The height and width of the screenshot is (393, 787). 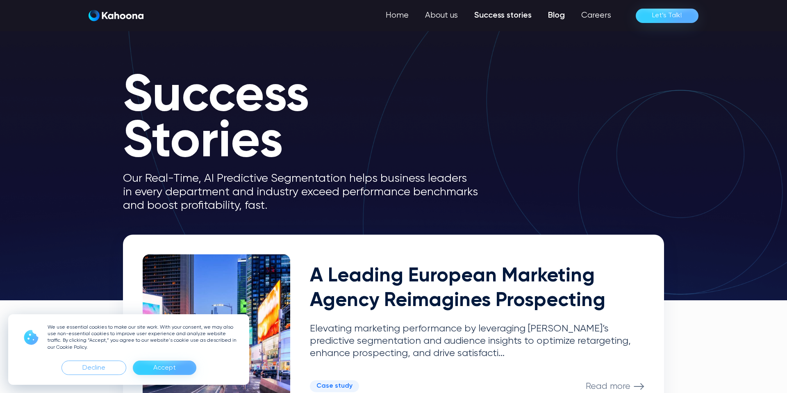 I want to click on p: We use essential cookies to make our site work. With your consent, we may also use non-essential ..., so click(x=143, y=337).